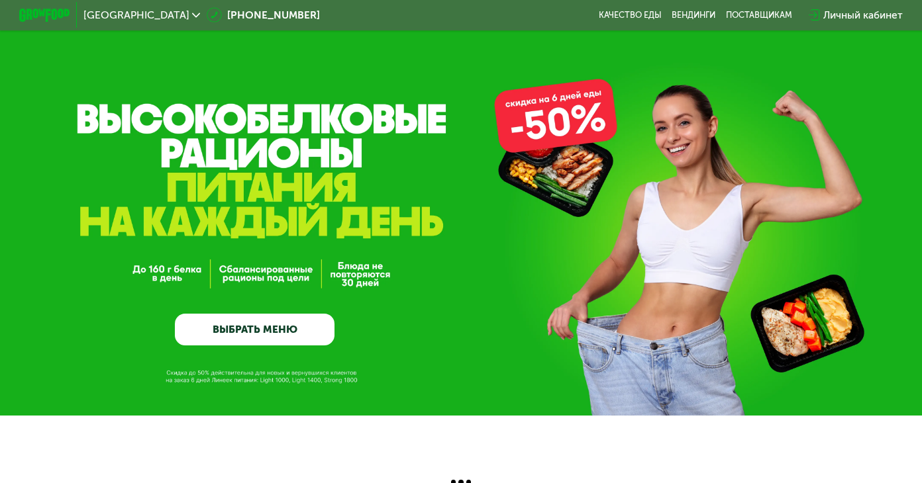 The width and height of the screenshot is (922, 483). I want to click on div: поставщикам, so click(759, 15).